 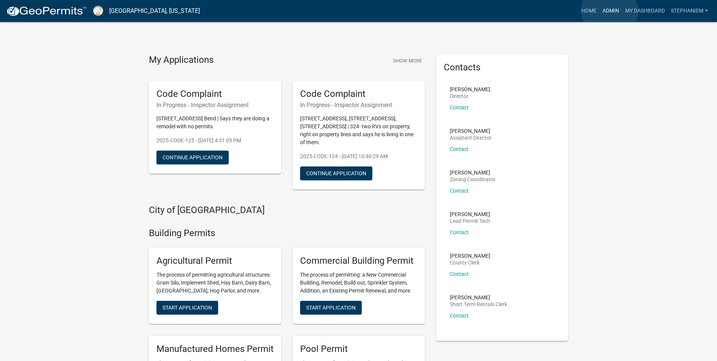 What do you see at coordinates (215, 349) in the screenshot?
I see `h5: Manufactured Homes Permit` at bounding box center [215, 349].